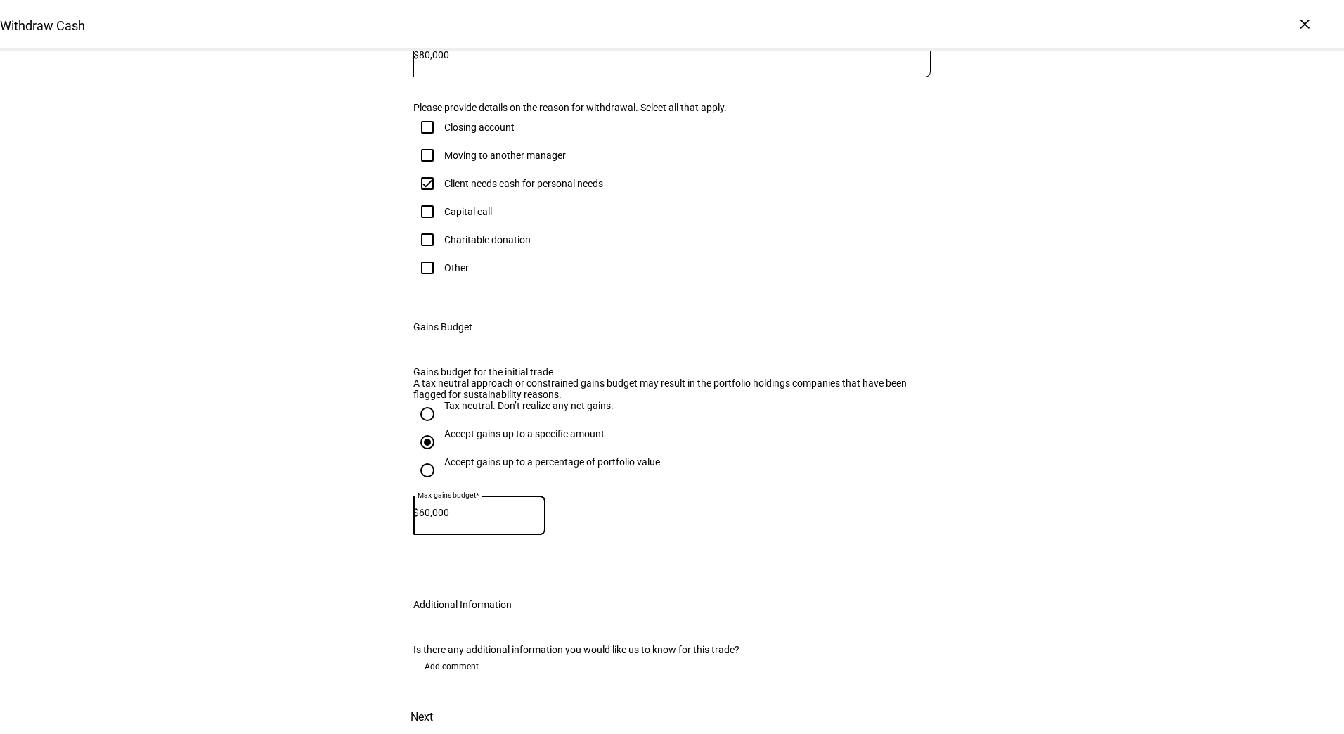 This screenshot has height=734, width=1344. What do you see at coordinates (672, 649) in the screenshot?
I see `div: Is there any additional information you would like us to know for this trade?` at bounding box center [672, 649].